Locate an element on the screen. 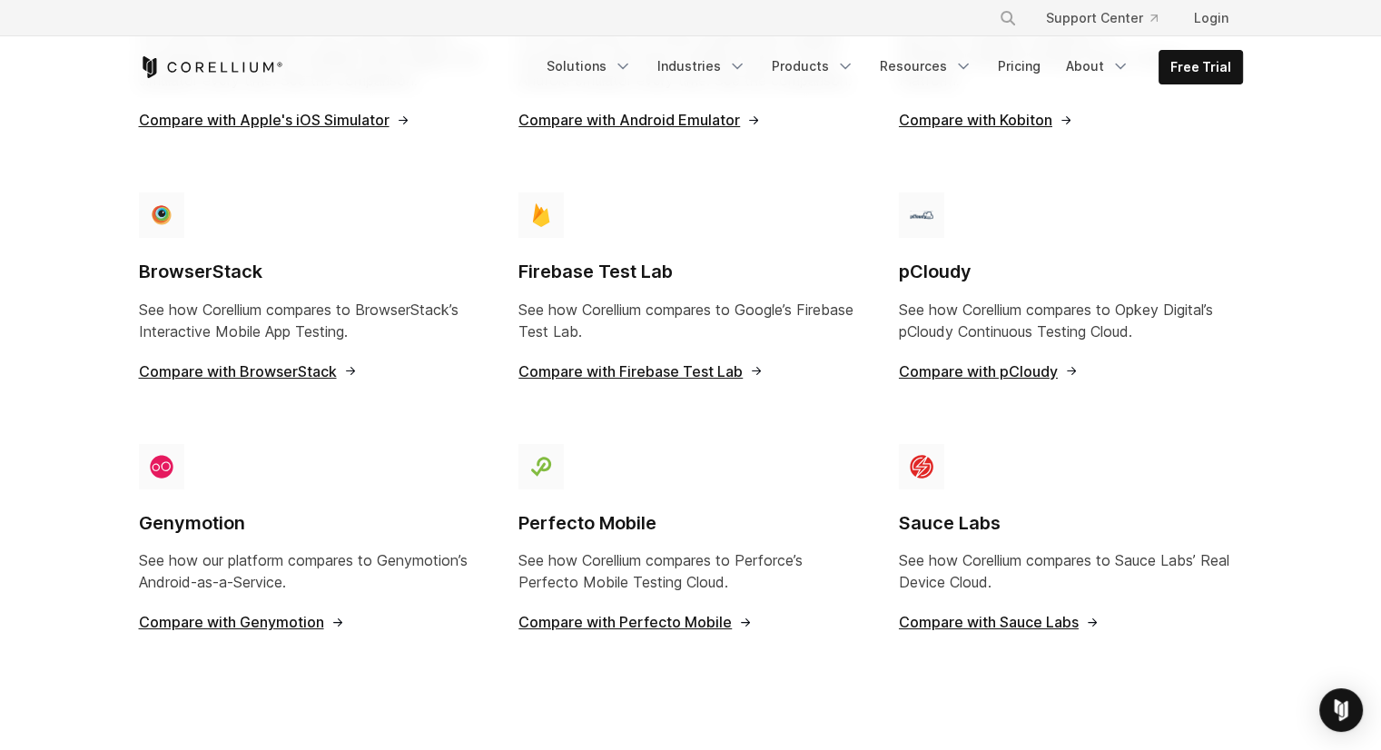  p: See how Corellium compares to Opkey Digital’s pCloudy Continuous Testing Cloud. is located at coordinates (1070, 320).